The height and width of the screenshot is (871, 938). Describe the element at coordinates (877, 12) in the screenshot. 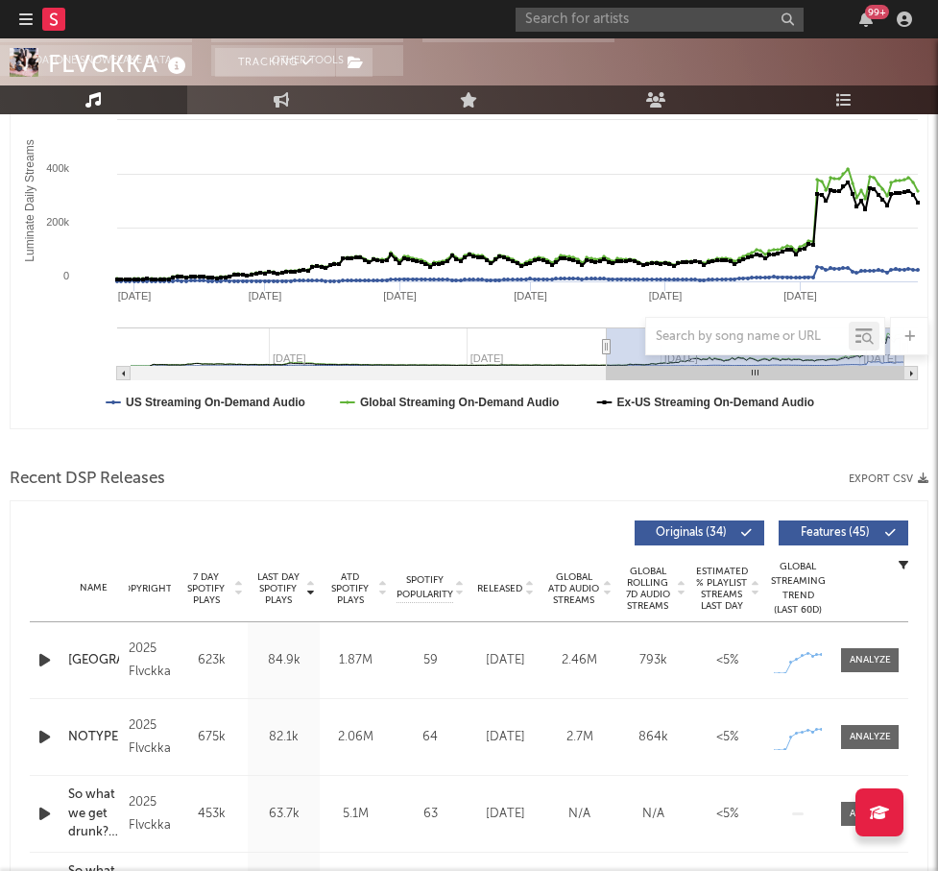

I see `div: 99 +` at that location.